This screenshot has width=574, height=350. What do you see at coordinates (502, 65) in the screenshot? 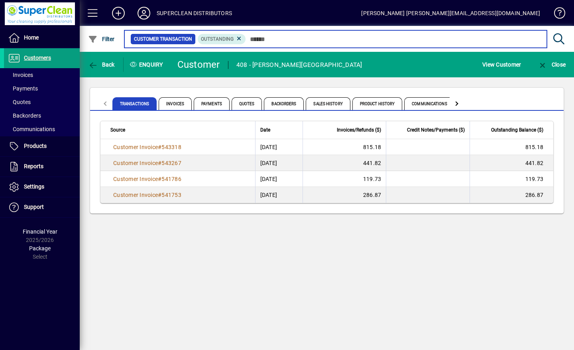
I see `span: View Customer` at bounding box center [502, 65].